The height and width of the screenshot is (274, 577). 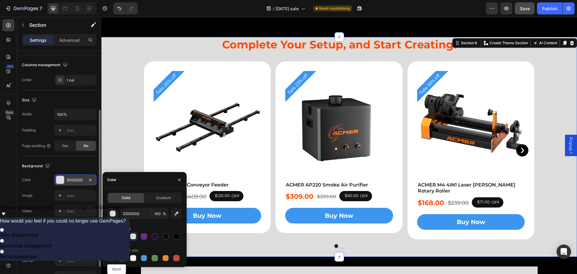 I want to click on div: Width, so click(x=27, y=114).